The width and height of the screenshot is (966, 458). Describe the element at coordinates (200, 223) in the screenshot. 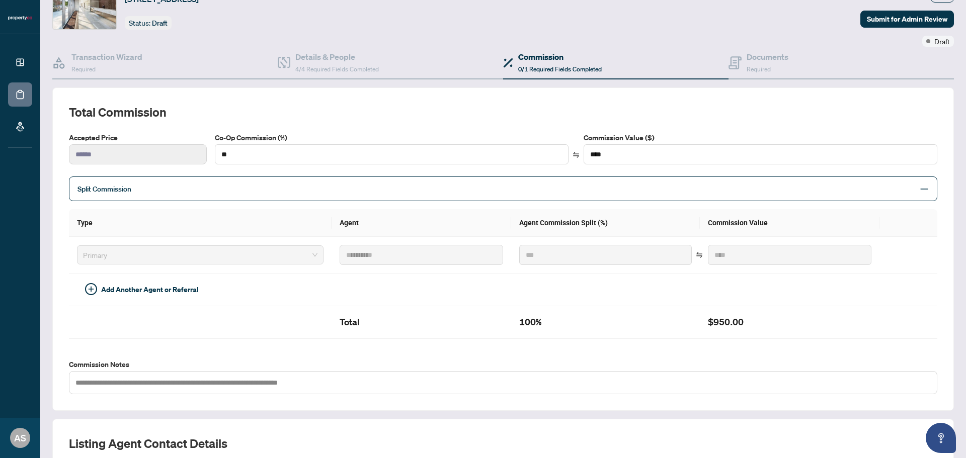

I see `th: Type` at that location.